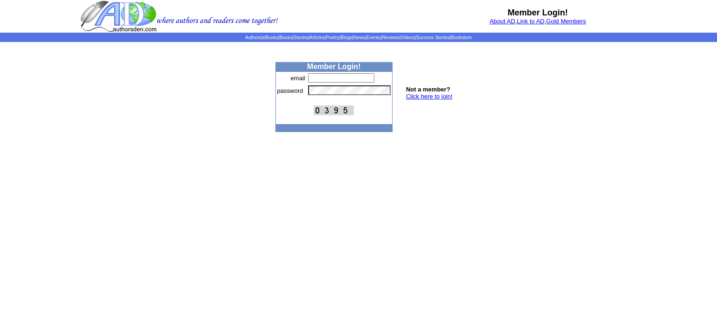  What do you see at coordinates (391, 37) in the screenshot?
I see `a: Reviews` at bounding box center [391, 37].